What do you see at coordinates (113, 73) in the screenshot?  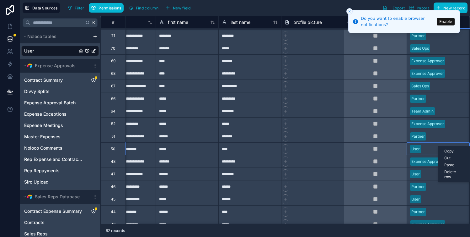 I see `div: 68` at bounding box center [113, 73].